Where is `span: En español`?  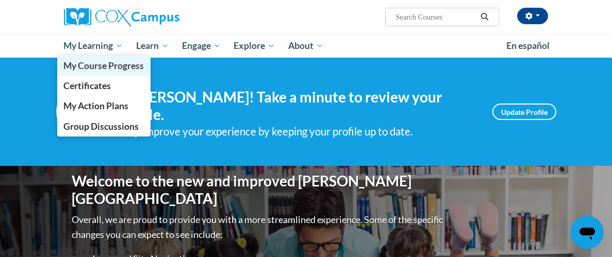
span: En español is located at coordinates (528, 45).